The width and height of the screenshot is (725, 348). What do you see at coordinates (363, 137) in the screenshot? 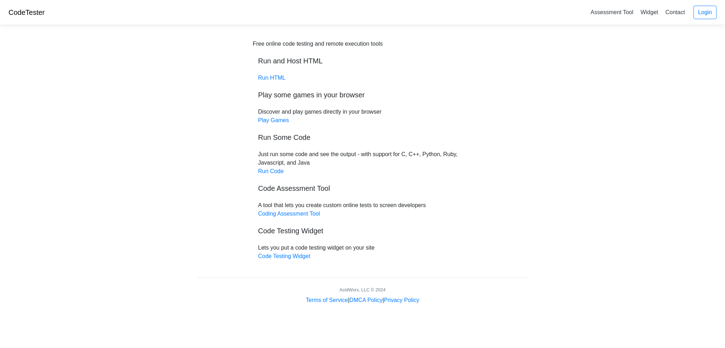
I see `h5: Run Some Code` at bounding box center [363, 137].